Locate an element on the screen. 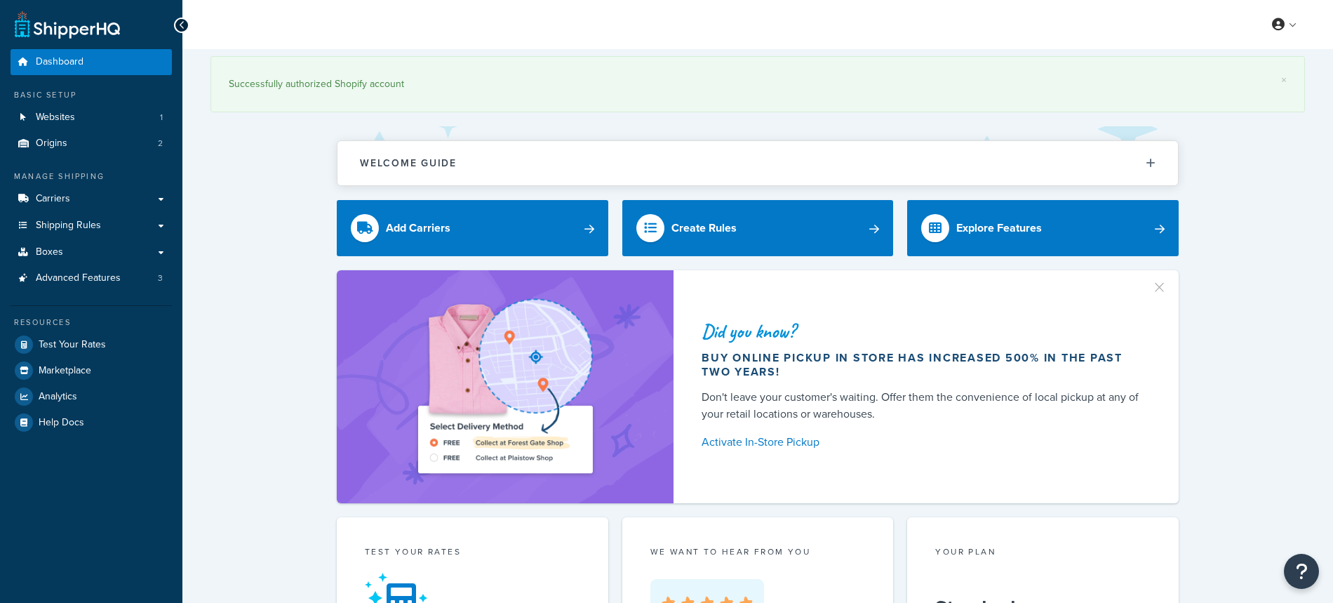  a: Advanced Features3 is located at coordinates (91, 278).